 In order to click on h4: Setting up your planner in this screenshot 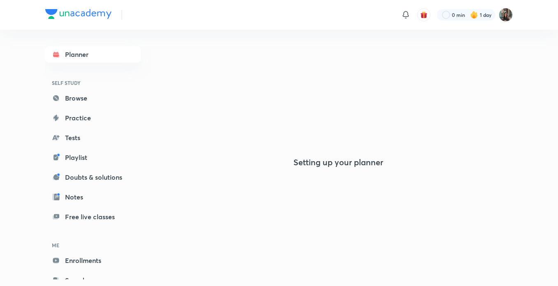, I will do `click(338, 162)`.